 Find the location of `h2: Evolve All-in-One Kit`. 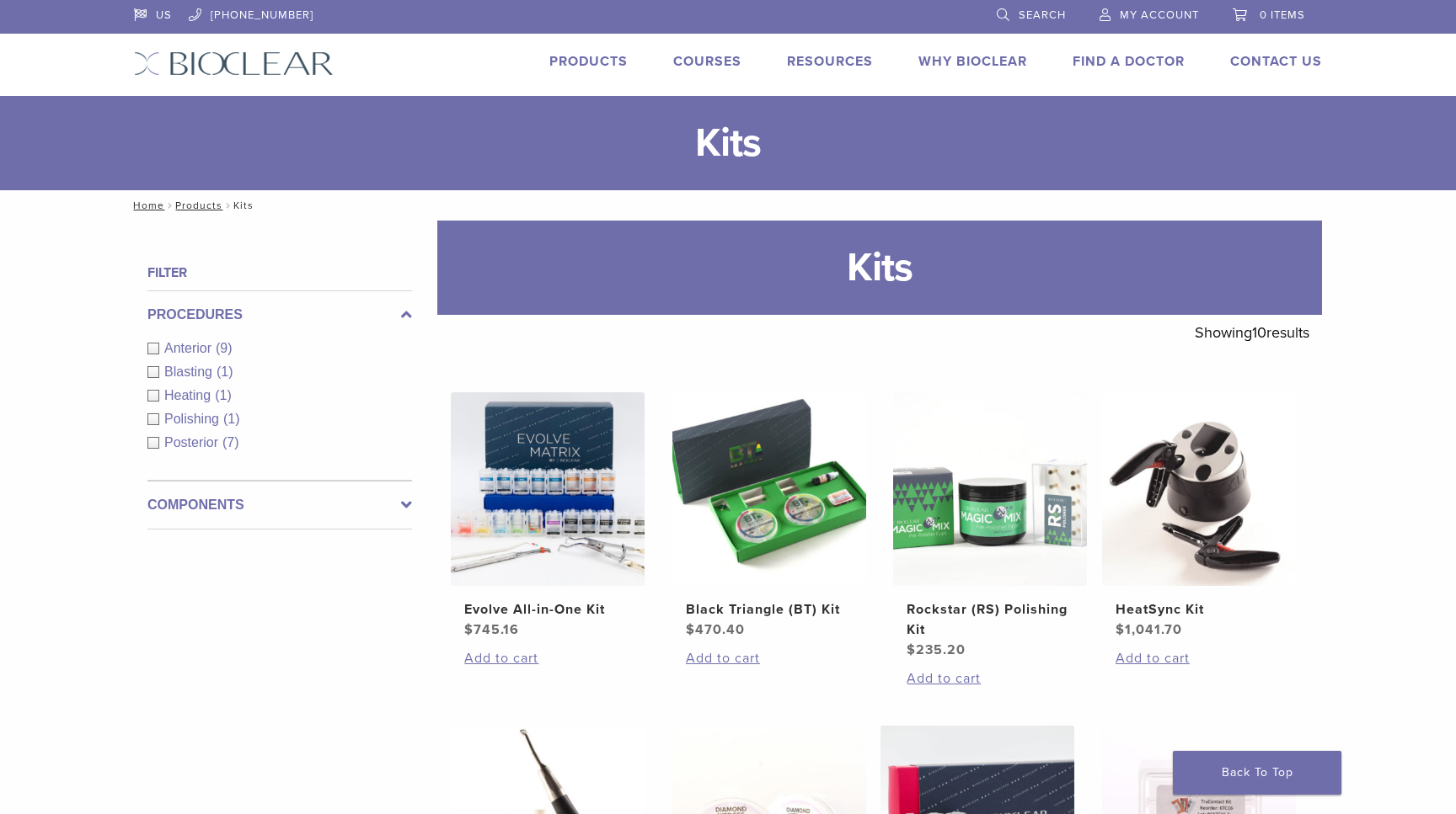

h2: Evolve All-in-One Kit is located at coordinates (547, 609).